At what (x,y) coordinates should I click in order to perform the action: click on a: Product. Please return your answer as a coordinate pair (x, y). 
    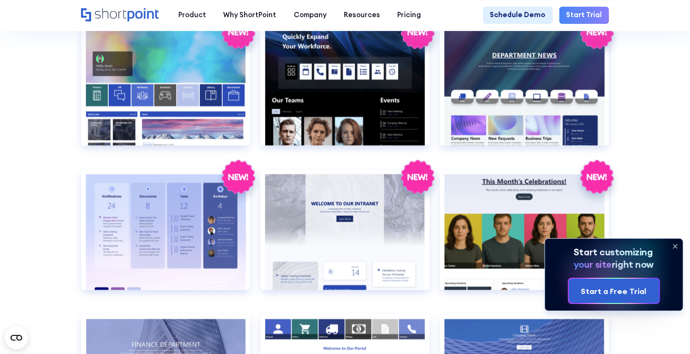
    Looking at the image, I should click on (192, 15).